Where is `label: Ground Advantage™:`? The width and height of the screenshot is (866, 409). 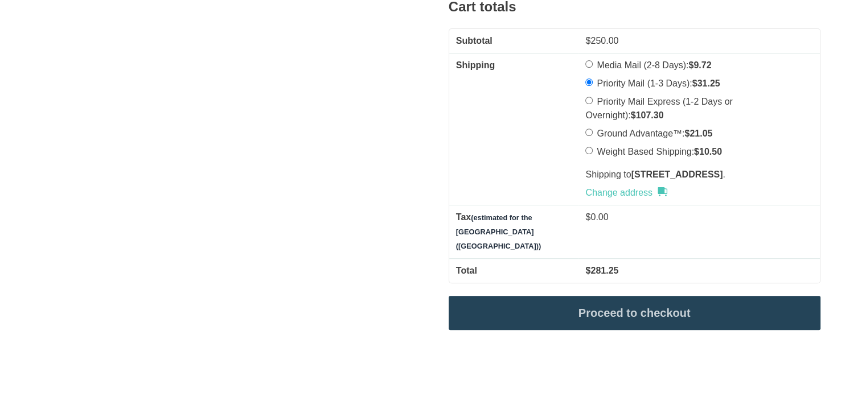
label: Ground Advantage™: is located at coordinates (654, 133).